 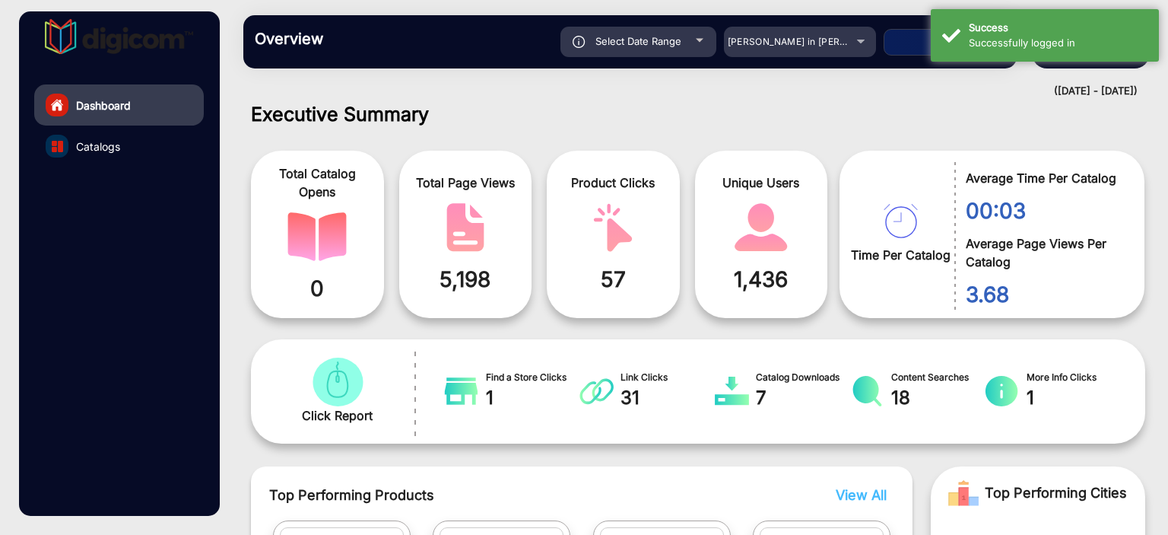 What do you see at coordinates (361, 39) in the screenshot?
I see `h3: Overview` at bounding box center [361, 39].